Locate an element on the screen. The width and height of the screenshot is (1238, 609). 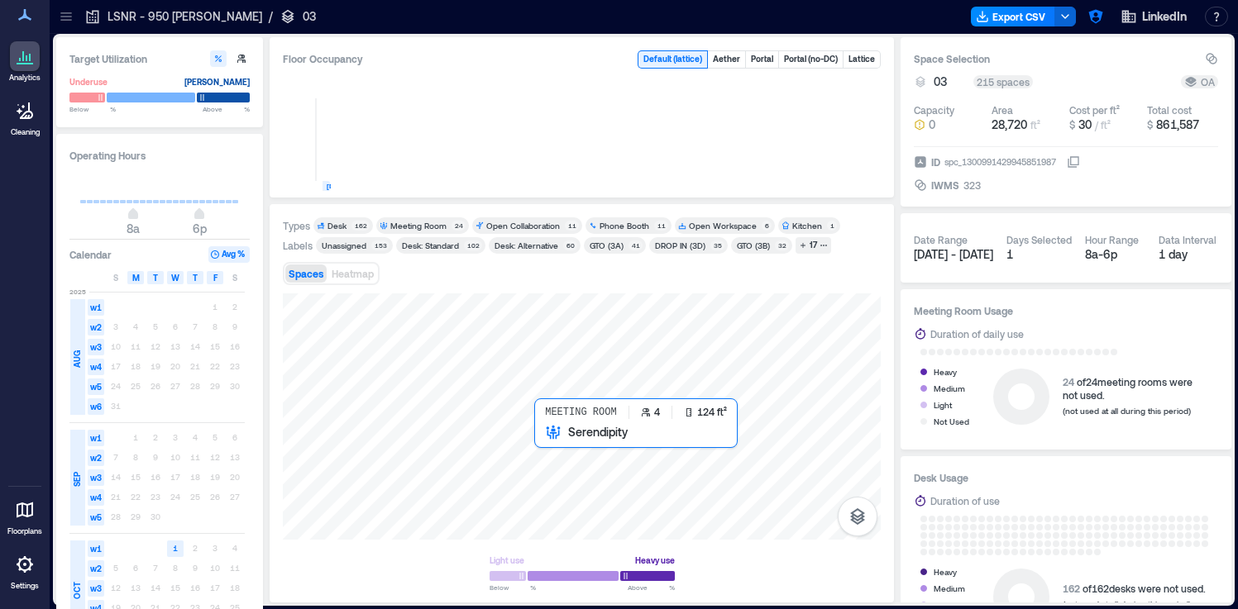
span: Spaces is located at coordinates (306, 274).